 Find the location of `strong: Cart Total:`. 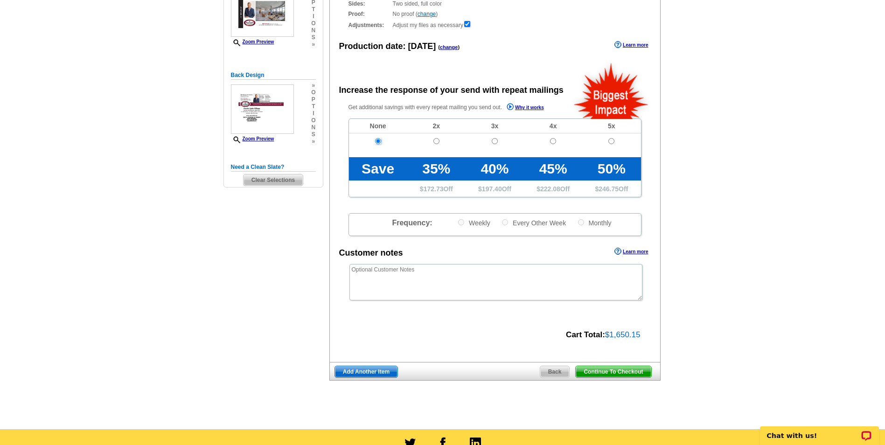

strong: Cart Total: is located at coordinates (586, 335).